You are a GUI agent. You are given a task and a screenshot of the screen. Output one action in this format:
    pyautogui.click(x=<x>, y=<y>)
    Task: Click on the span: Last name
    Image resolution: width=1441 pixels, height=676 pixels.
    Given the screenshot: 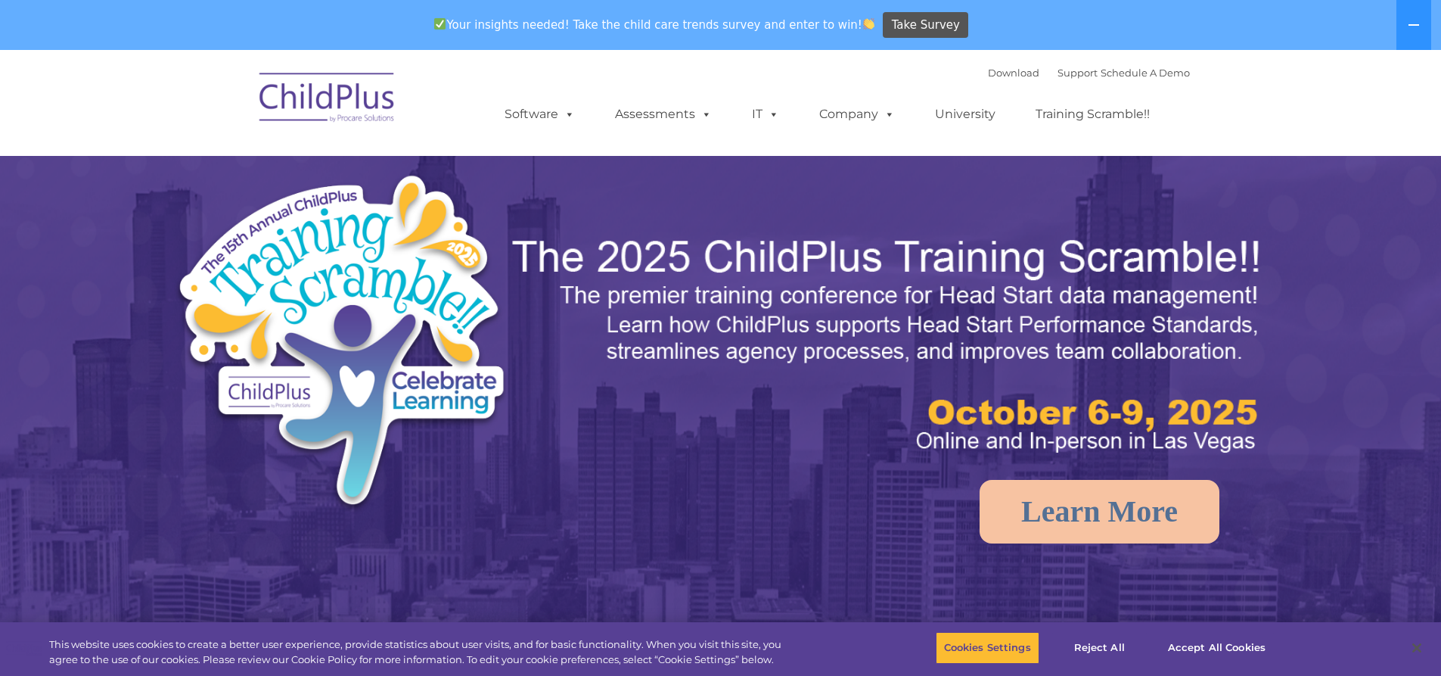 What is the action you would take?
    pyautogui.click(x=233, y=105)
    